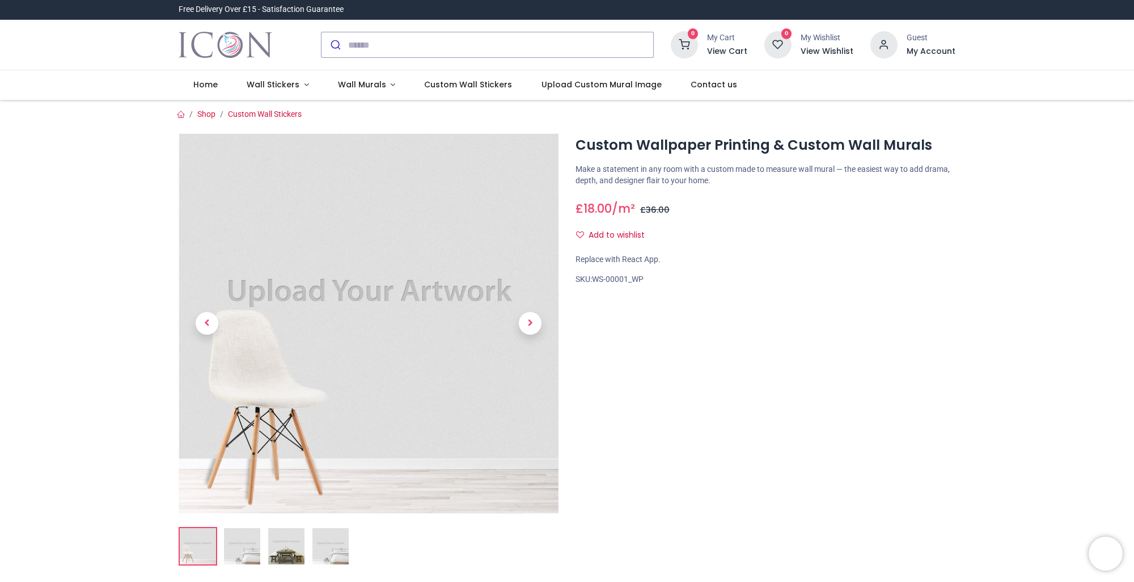  Describe the element at coordinates (242, 546) in the screenshot. I see `img: WS-00001_WP-02` at that location.